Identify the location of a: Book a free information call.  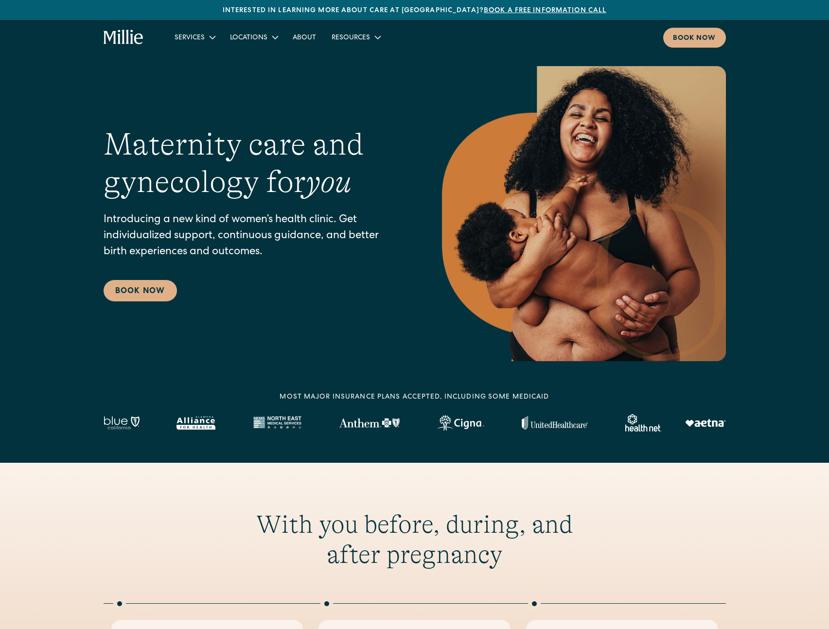
(545, 11).